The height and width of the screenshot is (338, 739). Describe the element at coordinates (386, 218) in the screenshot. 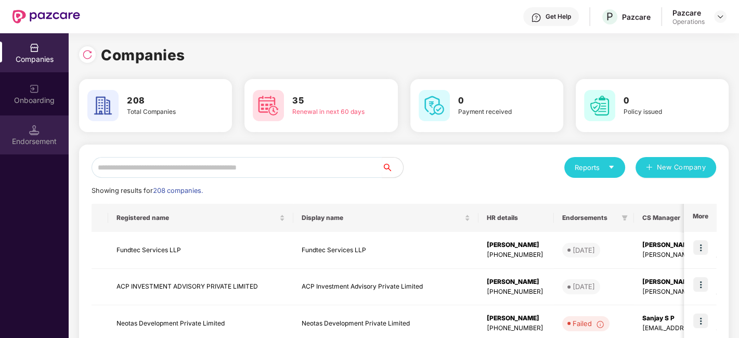

I see `th: Display name` at that location.